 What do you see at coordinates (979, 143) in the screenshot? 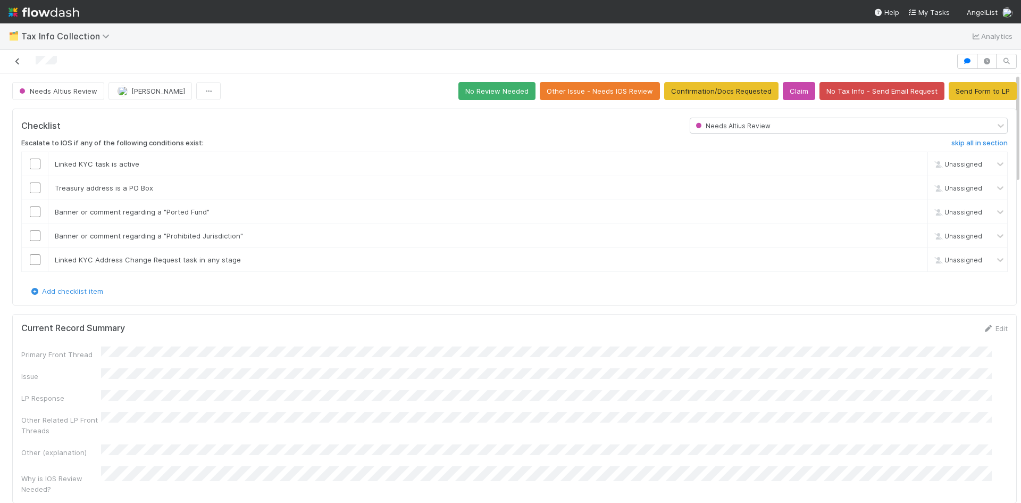
I see `h6: skip all in section` at bounding box center [979, 143].